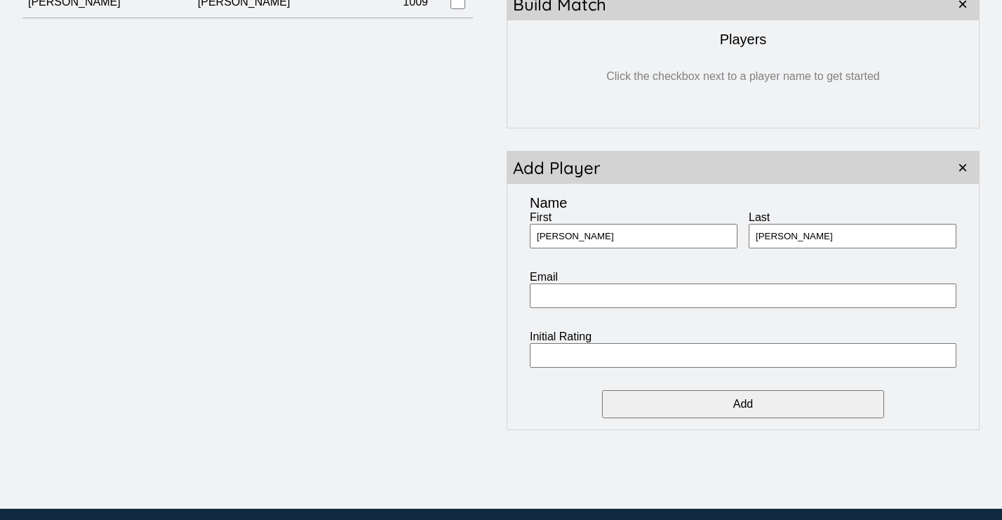  Describe the element at coordinates (853, 218) in the screenshot. I see `label: Last` at that location.